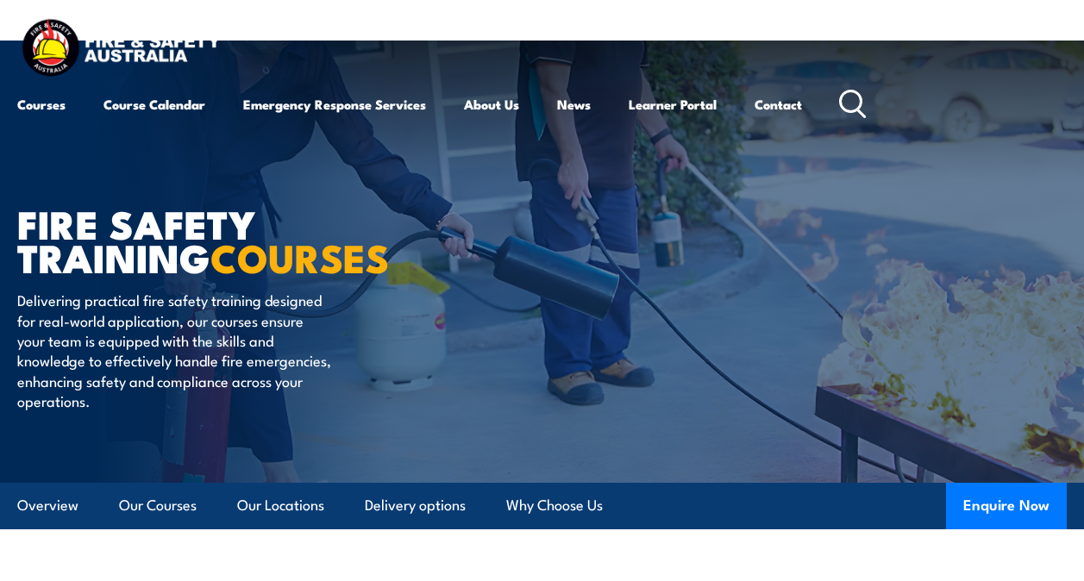 Image resolution: width=1084 pixels, height=581 pixels. I want to click on a: About Us, so click(492, 104).